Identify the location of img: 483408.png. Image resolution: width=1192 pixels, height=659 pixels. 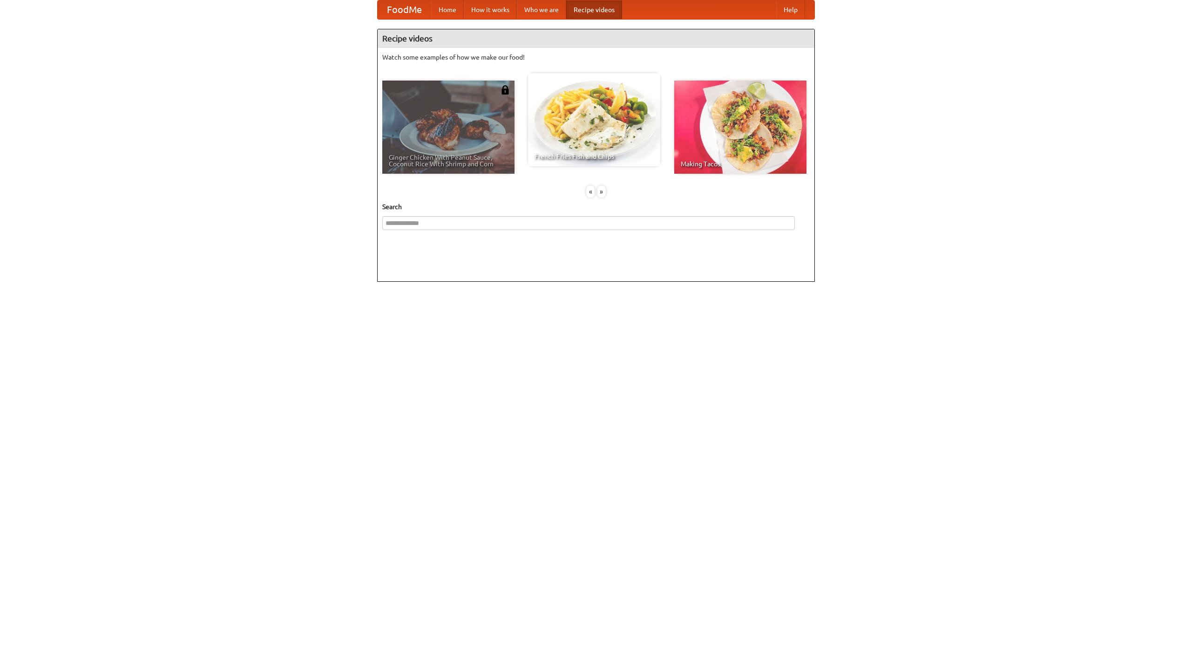
(505, 90).